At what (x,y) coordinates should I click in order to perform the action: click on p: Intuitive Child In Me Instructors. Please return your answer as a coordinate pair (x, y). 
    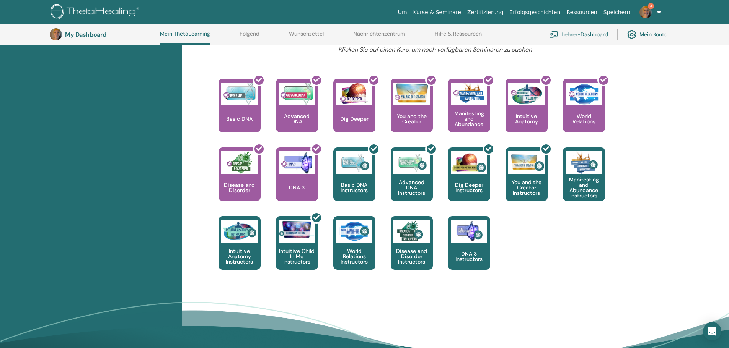
    Looking at the image, I should click on (297, 257).